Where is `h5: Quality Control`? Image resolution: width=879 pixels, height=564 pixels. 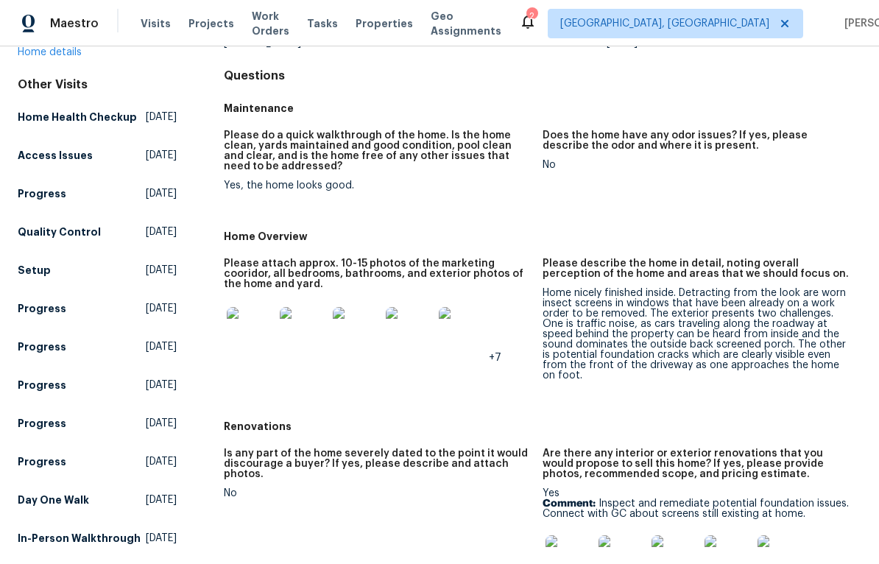
h5: Quality Control is located at coordinates (59, 232).